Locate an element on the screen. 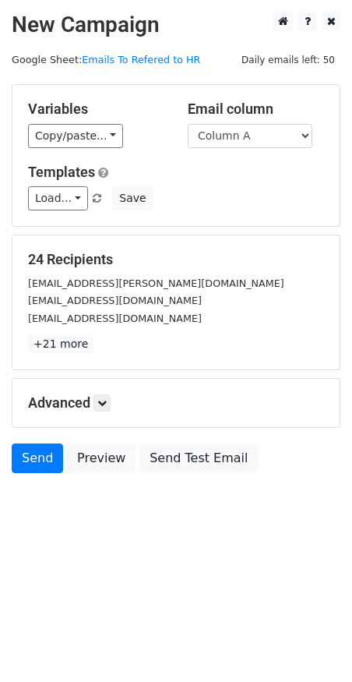  a: Preview is located at coordinates (101, 458).